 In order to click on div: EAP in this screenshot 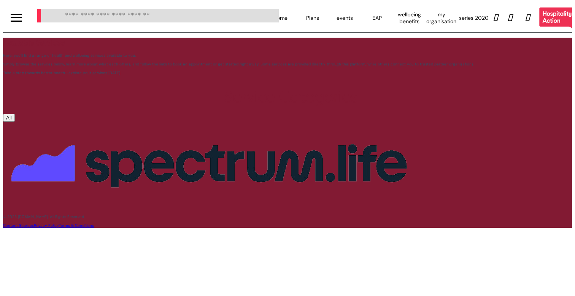, I will do `click(377, 17)`.